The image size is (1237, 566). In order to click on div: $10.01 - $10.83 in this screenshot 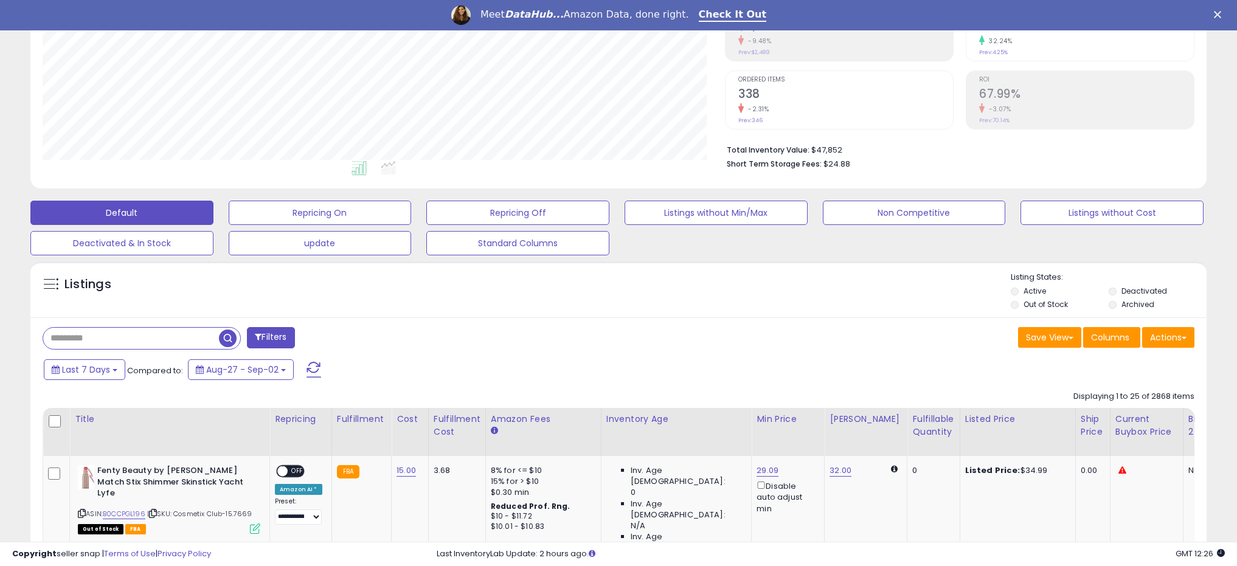, I will do `click(541, 527)`.